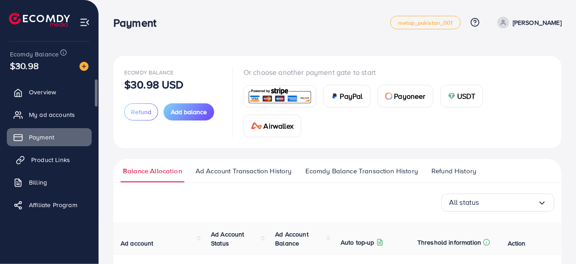  I want to click on span: Add balance, so click(189, 112).